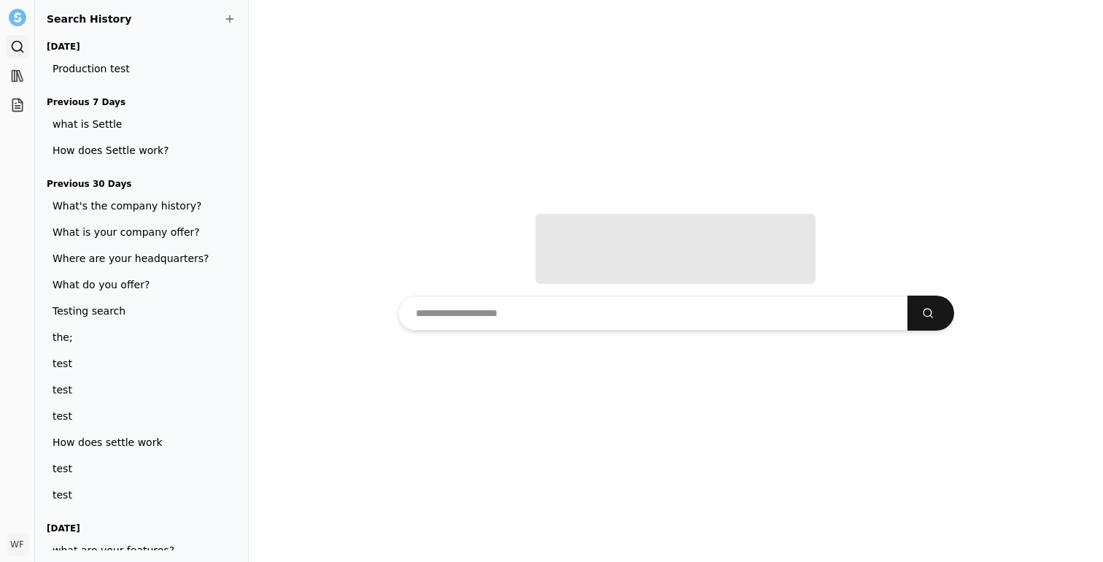 This screenshot has height=562, width=1103. What do you see at coordinates (136, 311) in the screenshot?
I see `span: Testing search` at bounding box center [136, 311].